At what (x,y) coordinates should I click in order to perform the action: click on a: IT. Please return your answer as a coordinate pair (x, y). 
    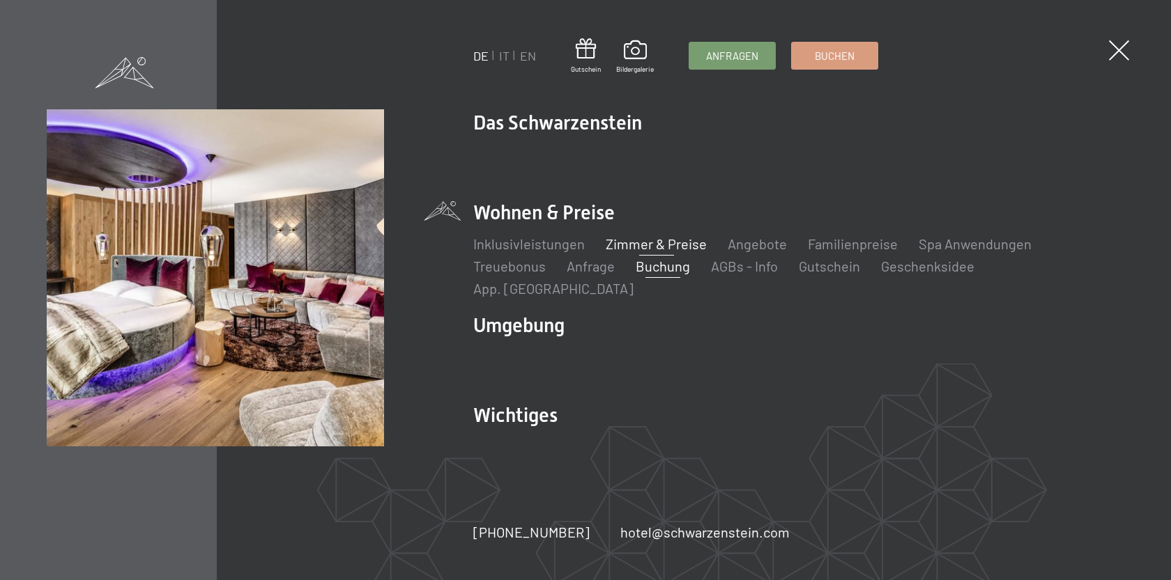
    Looking at the image, I should click on (504, 56).